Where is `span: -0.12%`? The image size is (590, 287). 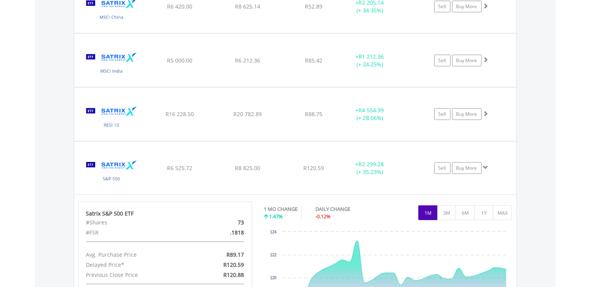
span: -0.12% is located at coordinates (323, 216).